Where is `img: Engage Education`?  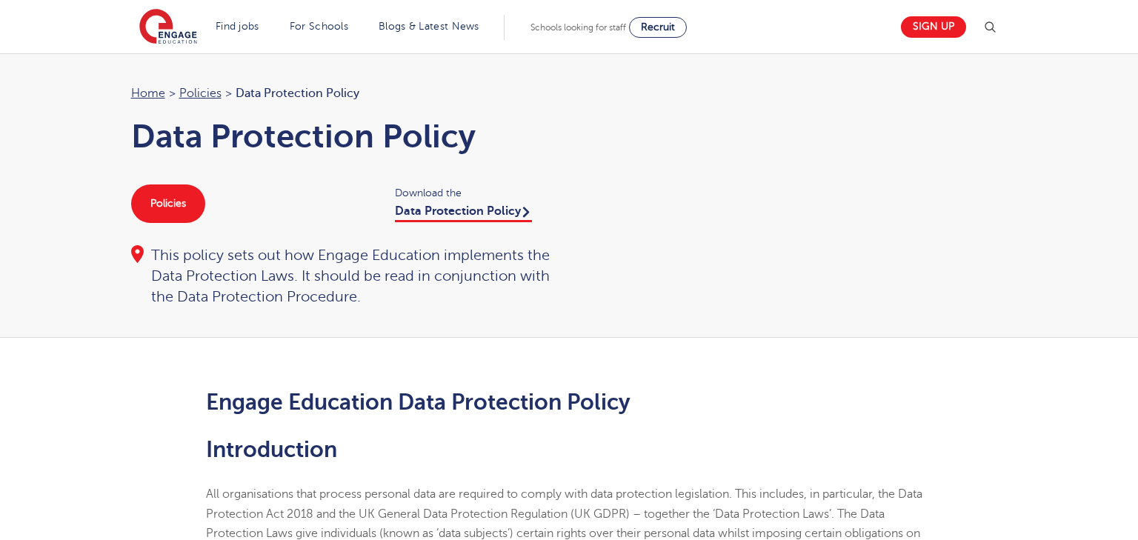
img: Engage Education is located at coordinates (168, 27).